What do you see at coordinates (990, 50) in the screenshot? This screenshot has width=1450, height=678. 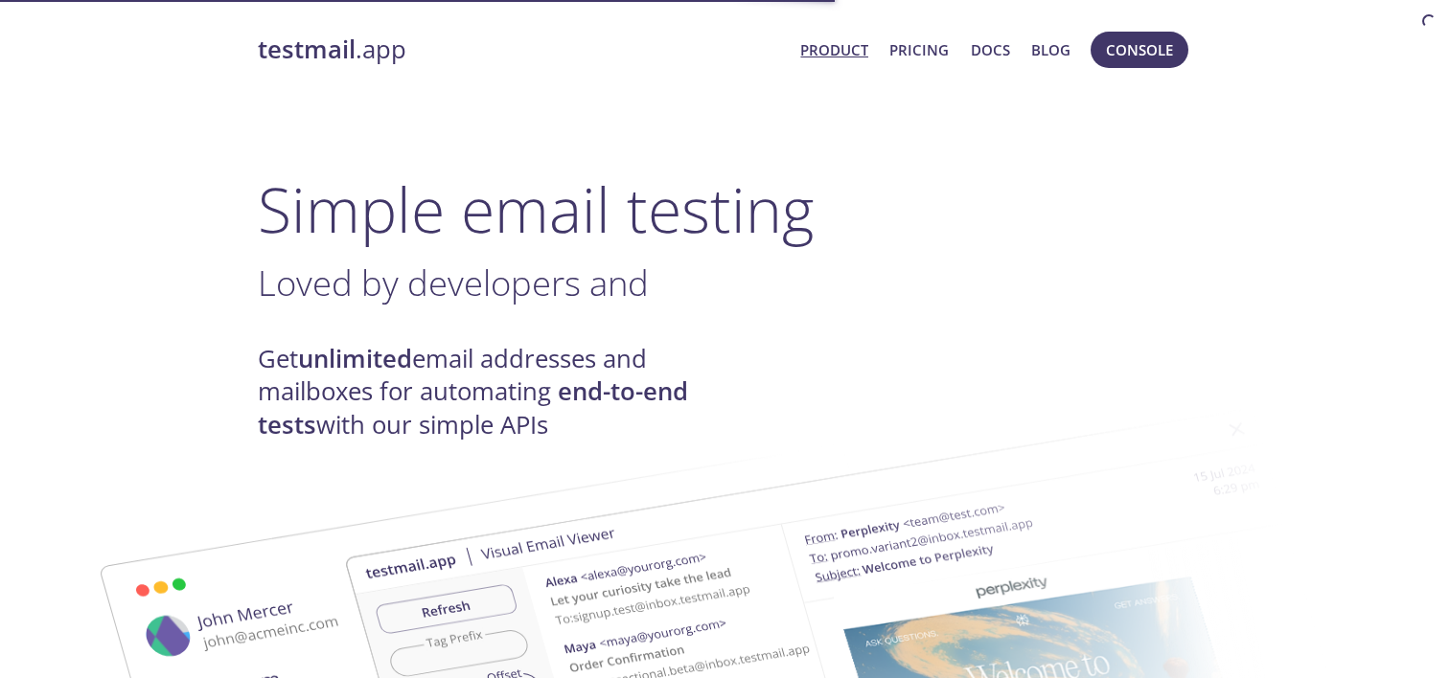 I see `a: Docs` at bounding box center [990, 50].